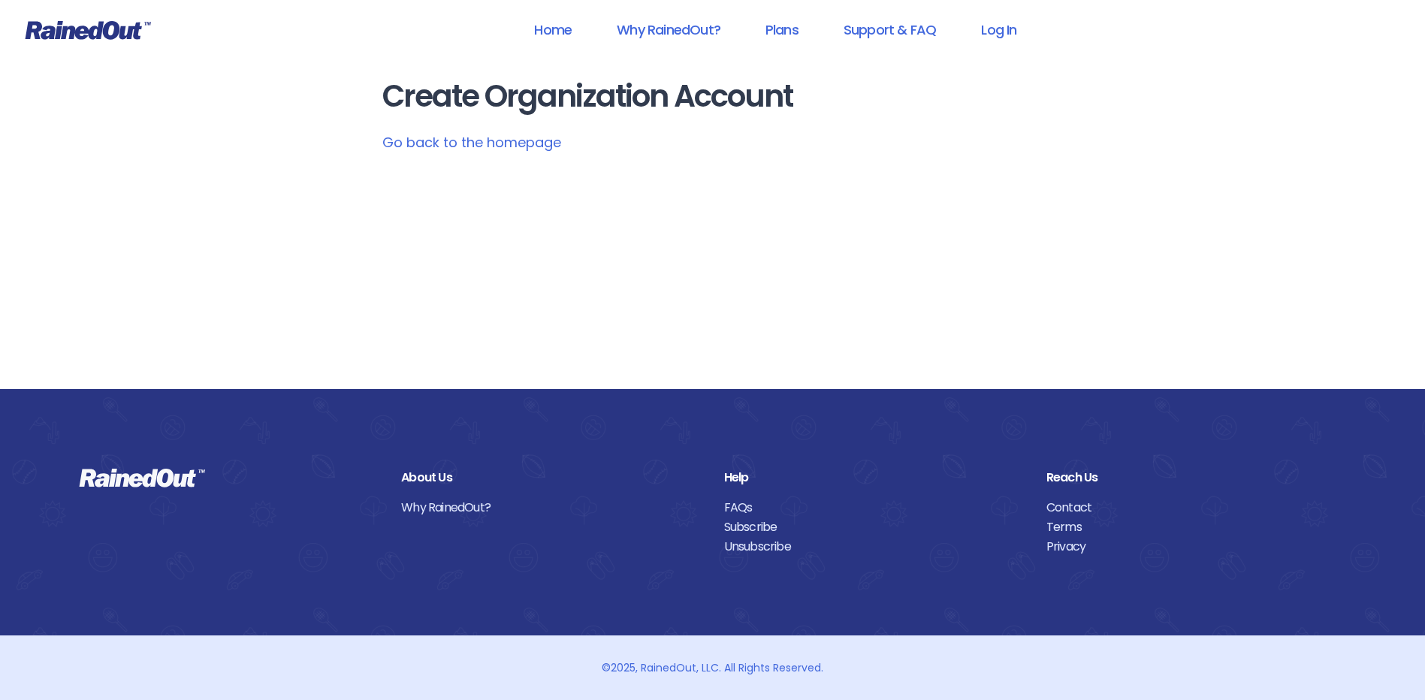 This screenshot has width=1425, height=700. Describe the element at coordinates (472, 142) in the screenshot. I see `a: Go back to the homepage` at that location.